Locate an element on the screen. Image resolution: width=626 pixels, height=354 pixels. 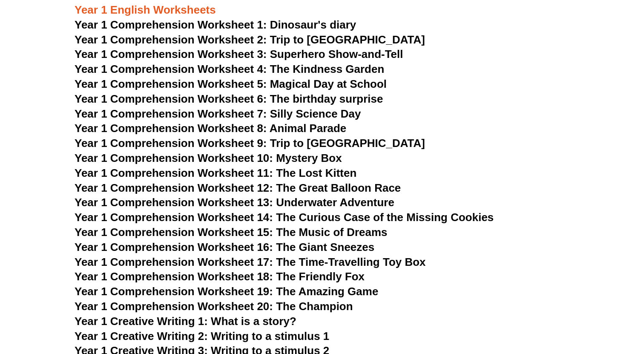
a: Year 1 Comprehension Worksheet 3: Superhero Show-and-Tell is located at coordinates (239, 54).